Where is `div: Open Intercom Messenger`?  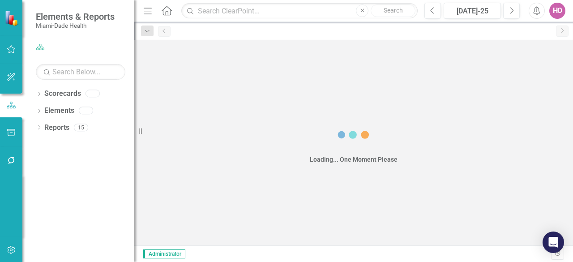 div: Open Intercom Messenger is located at coordinates (553, 242).